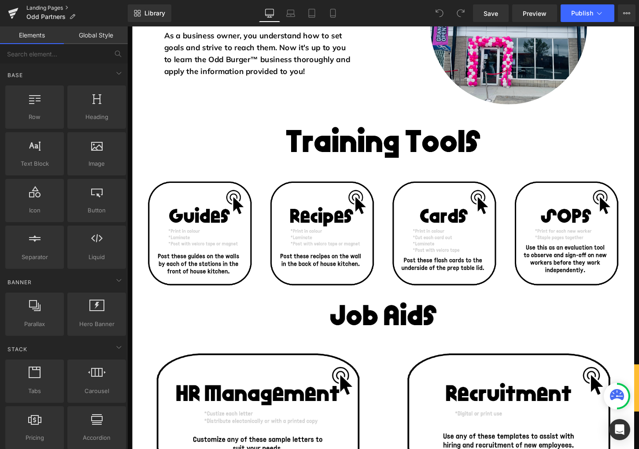  I want to click on button: Publish, so click(588, 13).